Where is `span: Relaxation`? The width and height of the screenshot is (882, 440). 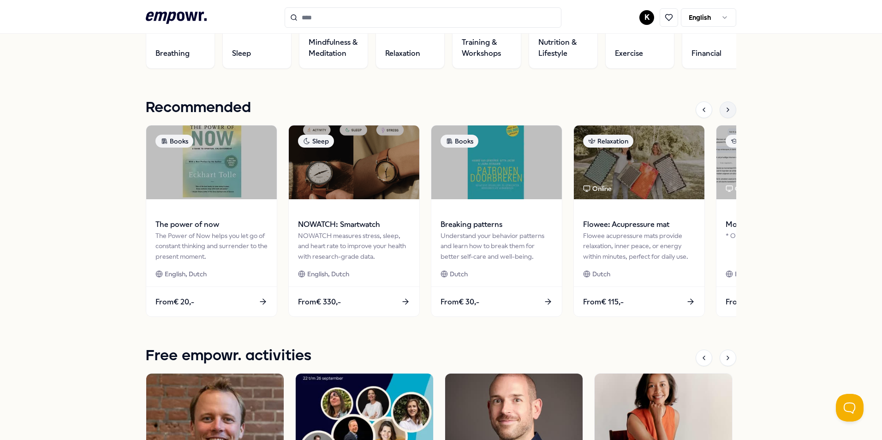 span: Relaxation is located at coordinates (403, 53).